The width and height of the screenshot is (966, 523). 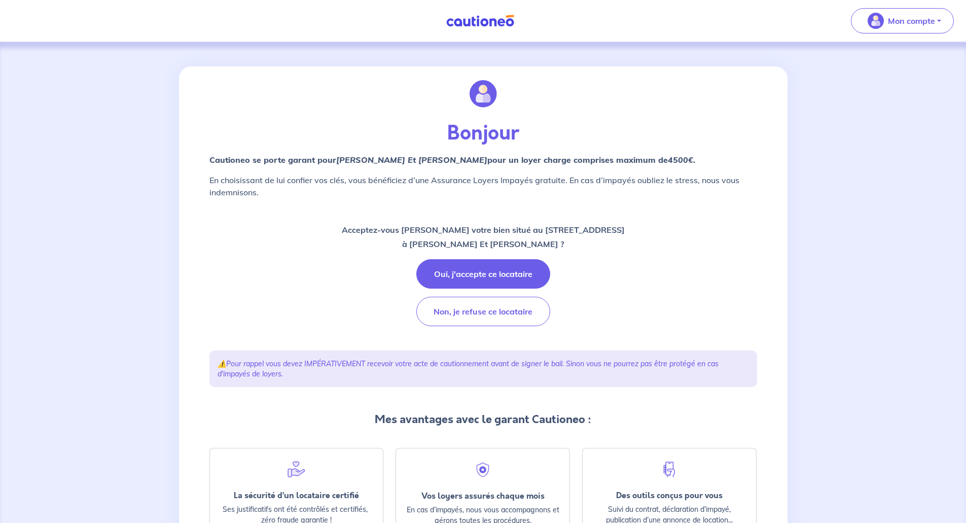 What do you see at coordinates (902, 21) in the screenshot?
I see `button: illu_account_valid_menu.svgMon compte` at bounding box center [902, 21].